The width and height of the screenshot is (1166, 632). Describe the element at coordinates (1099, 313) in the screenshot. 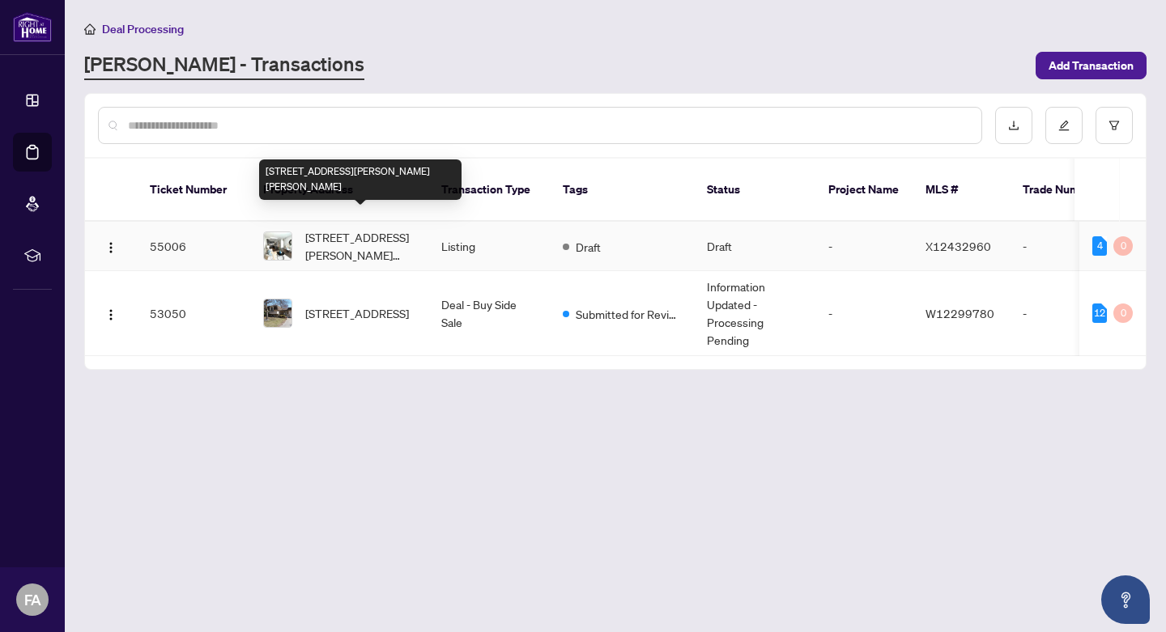

I see `div: 12` at that location.